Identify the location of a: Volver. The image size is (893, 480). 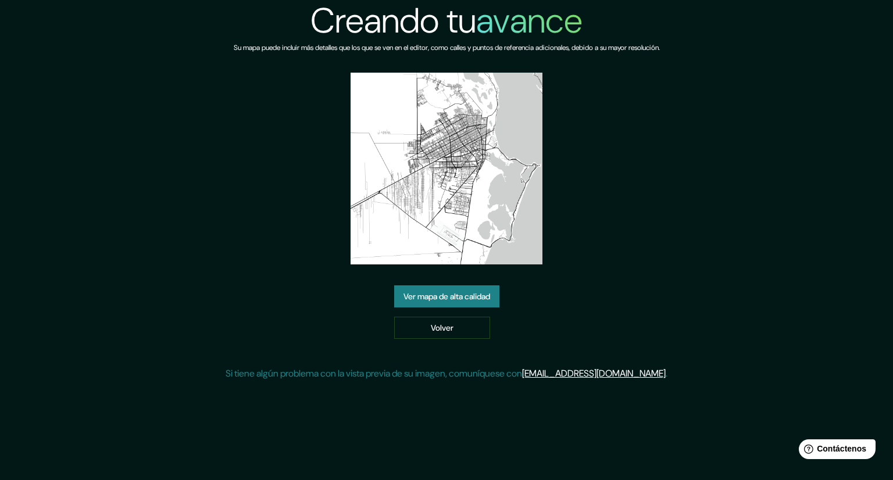
(442, 328).